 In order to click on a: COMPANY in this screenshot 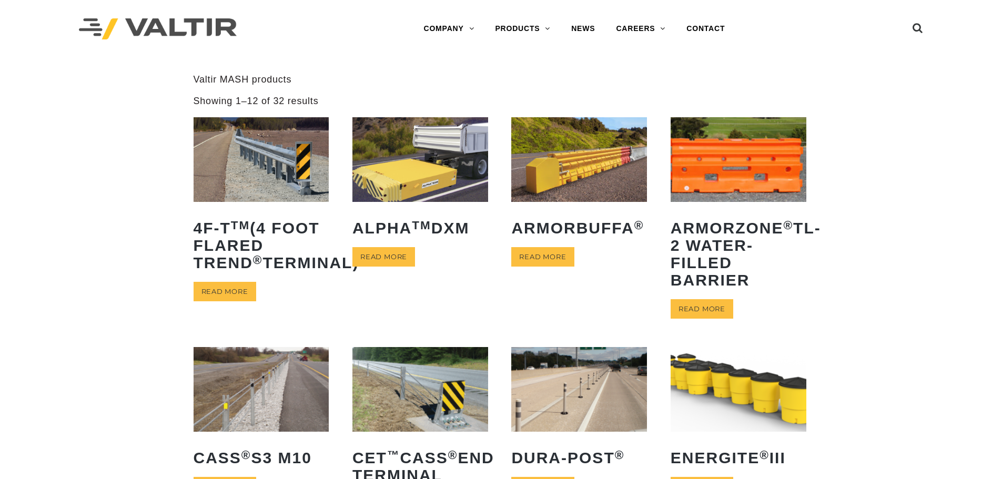, I will do `click(449, 29)`.